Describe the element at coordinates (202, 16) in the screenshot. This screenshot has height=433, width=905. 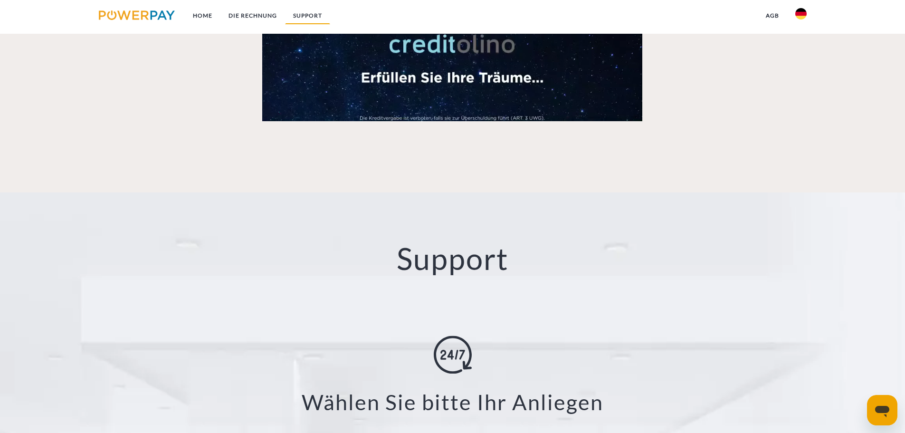
I see `a: Home` at that location.